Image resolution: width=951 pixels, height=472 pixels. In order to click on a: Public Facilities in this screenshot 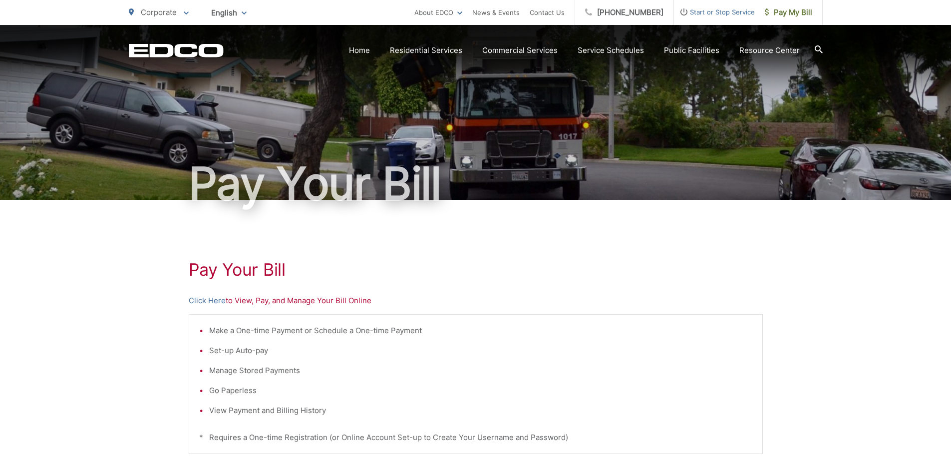, I will do `click(691, 50)`.